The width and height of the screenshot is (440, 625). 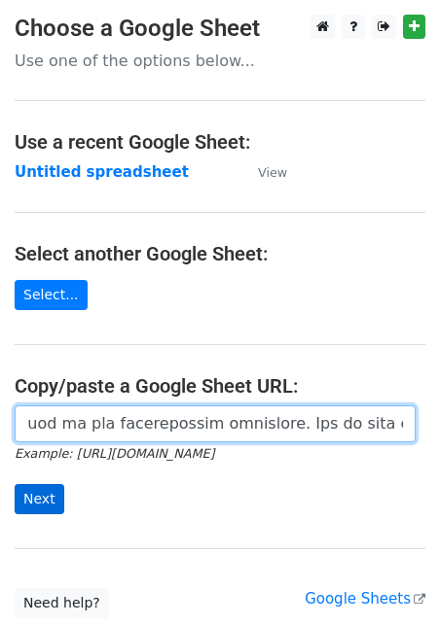 I want to click on small: View, so click(x=272, y=172).